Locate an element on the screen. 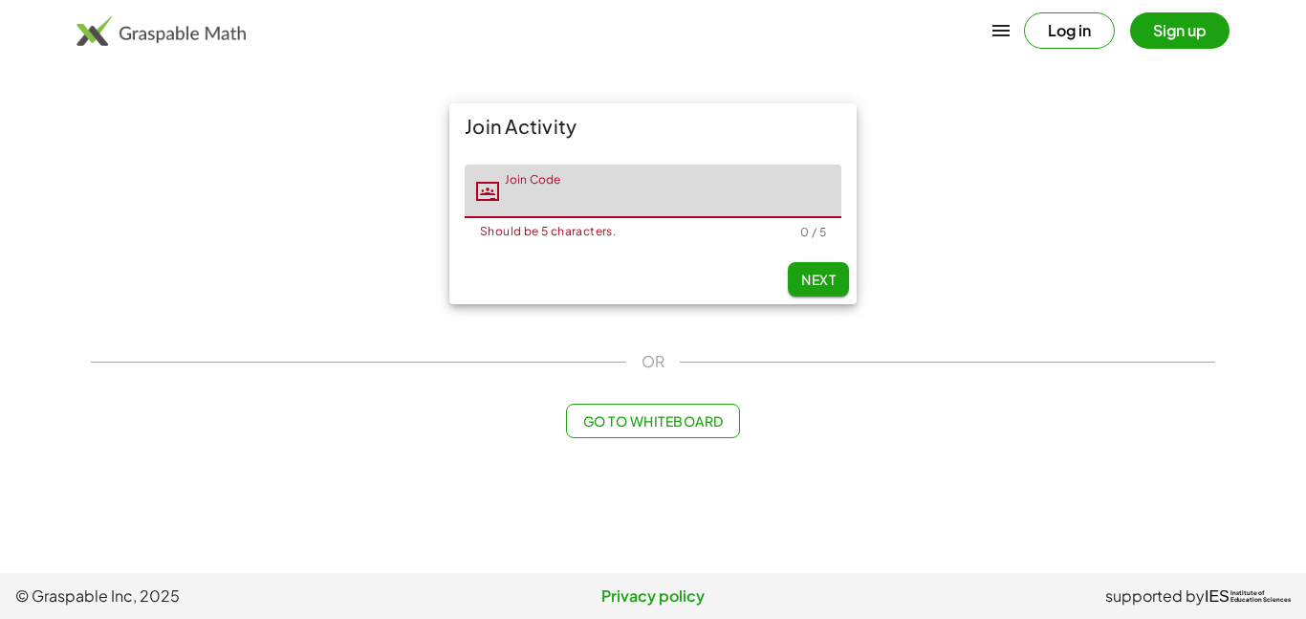 The width and height of the screenshot is (1306, 619). button: Go to Whiteboard is located at coordinates (652, 421).